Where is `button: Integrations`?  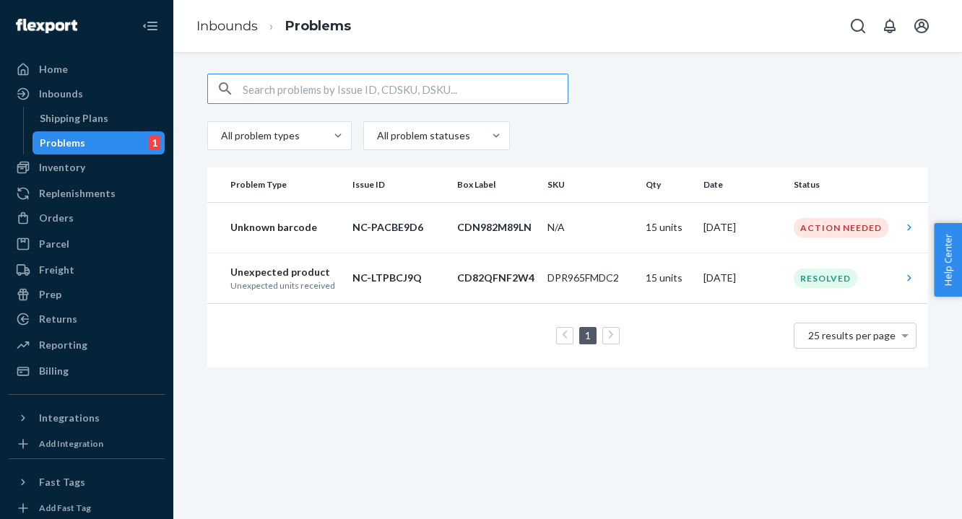 button: Integrations is located at coordinates (87, 418).